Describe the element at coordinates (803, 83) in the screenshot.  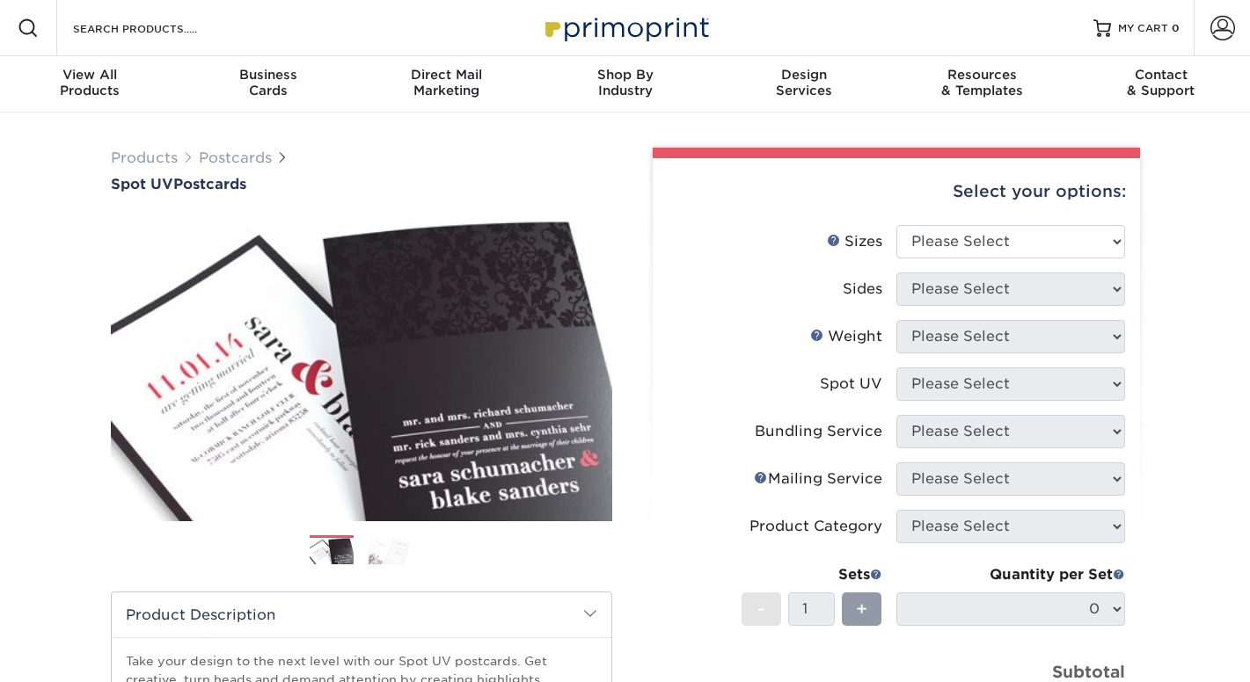
I see `div: Services` at that location.